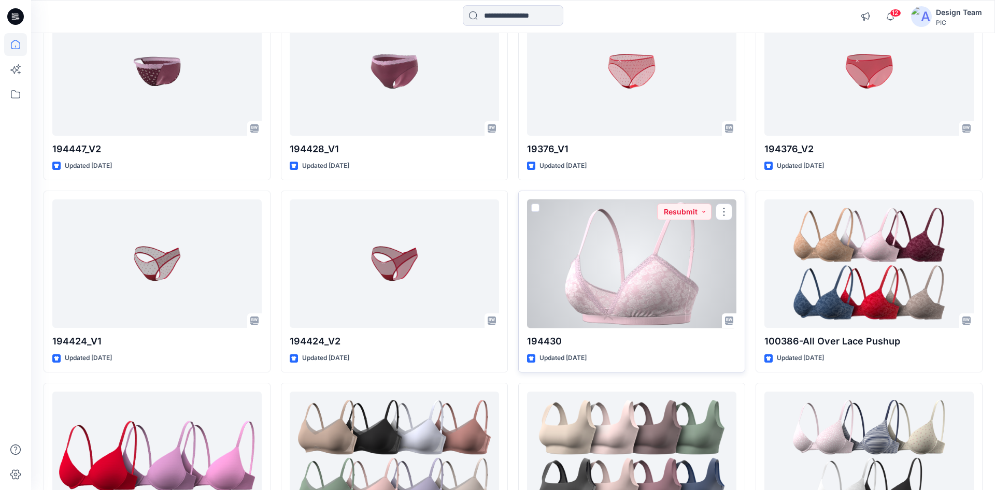  I want to click on p: 100386-All Over Lace Pushup, so click(869, 341).